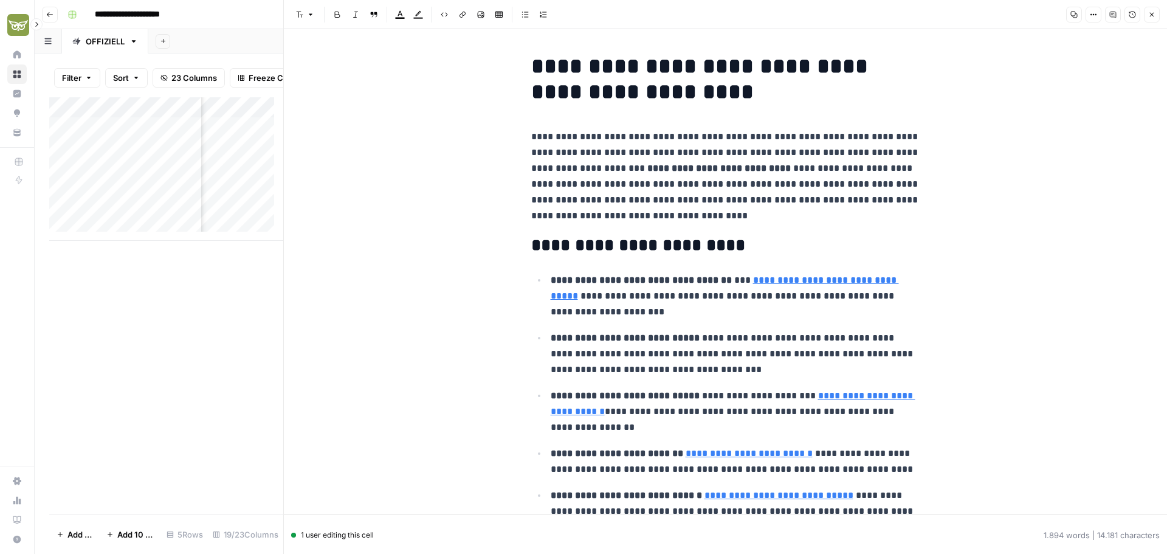  I want to click on span: Add 10 Rows, so click(136, 534).